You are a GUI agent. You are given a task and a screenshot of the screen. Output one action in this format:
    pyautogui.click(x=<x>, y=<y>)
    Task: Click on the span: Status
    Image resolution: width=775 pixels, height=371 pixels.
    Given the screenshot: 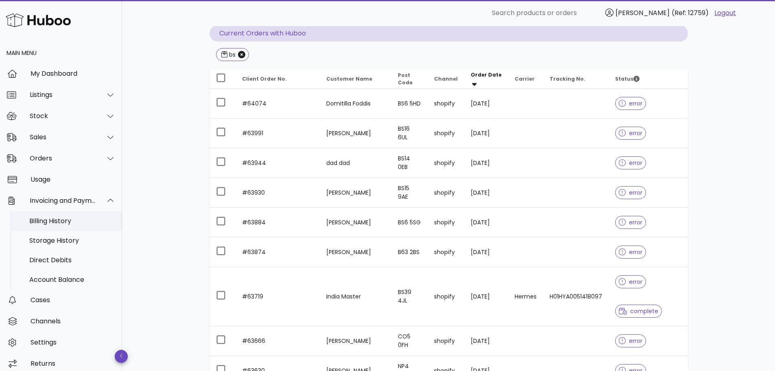 What is the action you would take?
    pyautogui.click(x=627, y=79)
    